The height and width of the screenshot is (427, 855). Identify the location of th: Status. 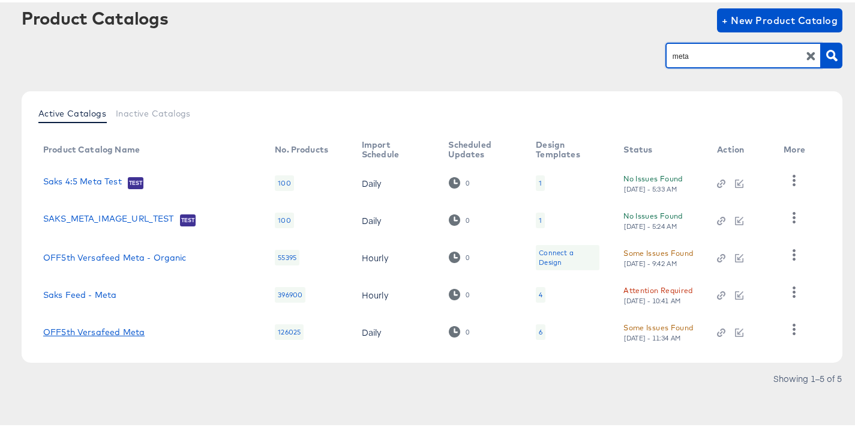
(661, 148).